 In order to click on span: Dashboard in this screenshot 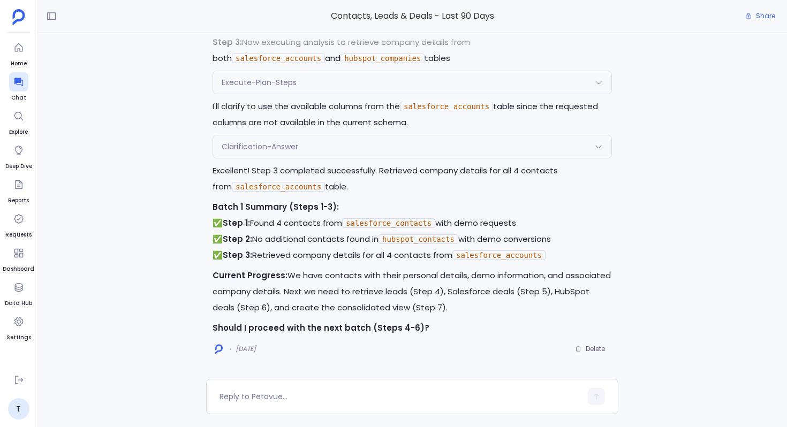, I will do `click(18, 269)`.